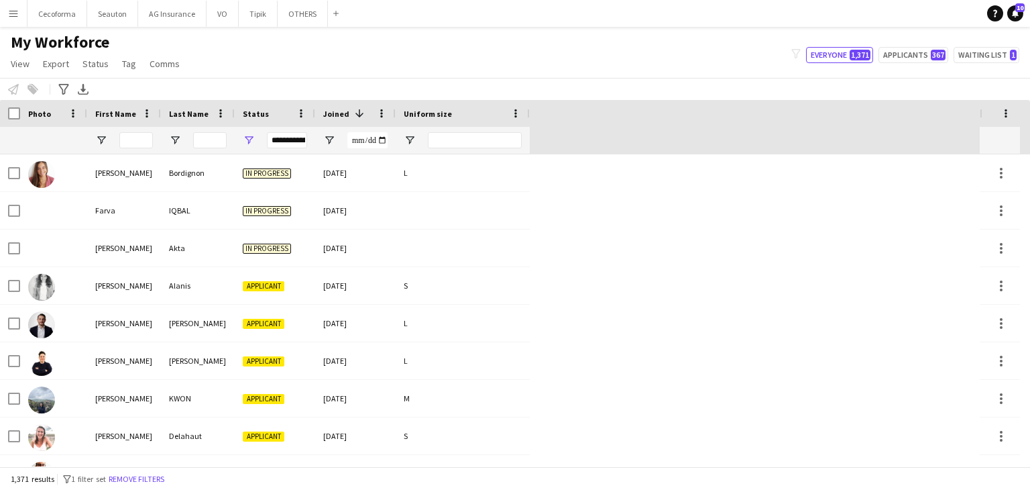  I want to click on img: MIYOUNG KWON, so click(42, 400).